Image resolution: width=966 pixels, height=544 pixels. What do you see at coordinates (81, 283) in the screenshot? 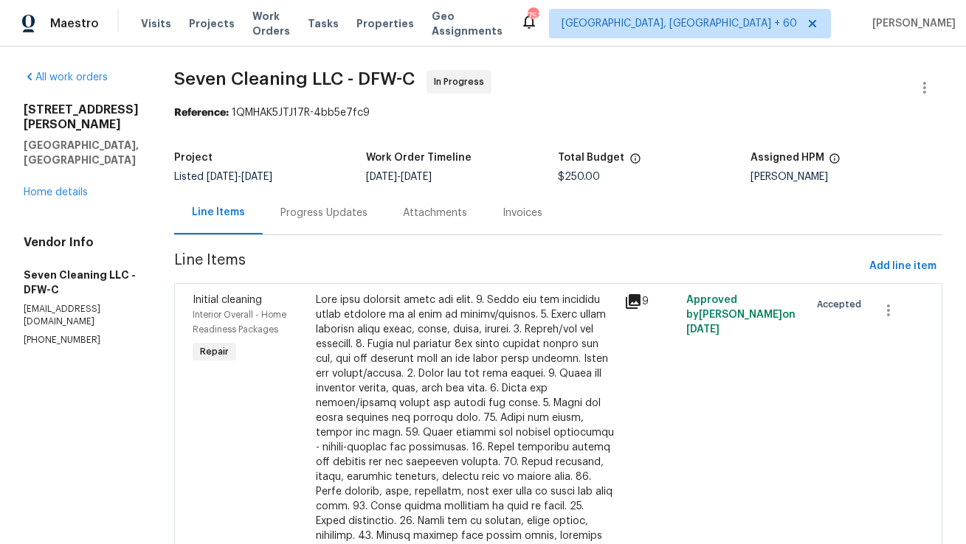
I see `h5: Seven Cleaning LLC - DFW-C` at bounding box center [81, 283].